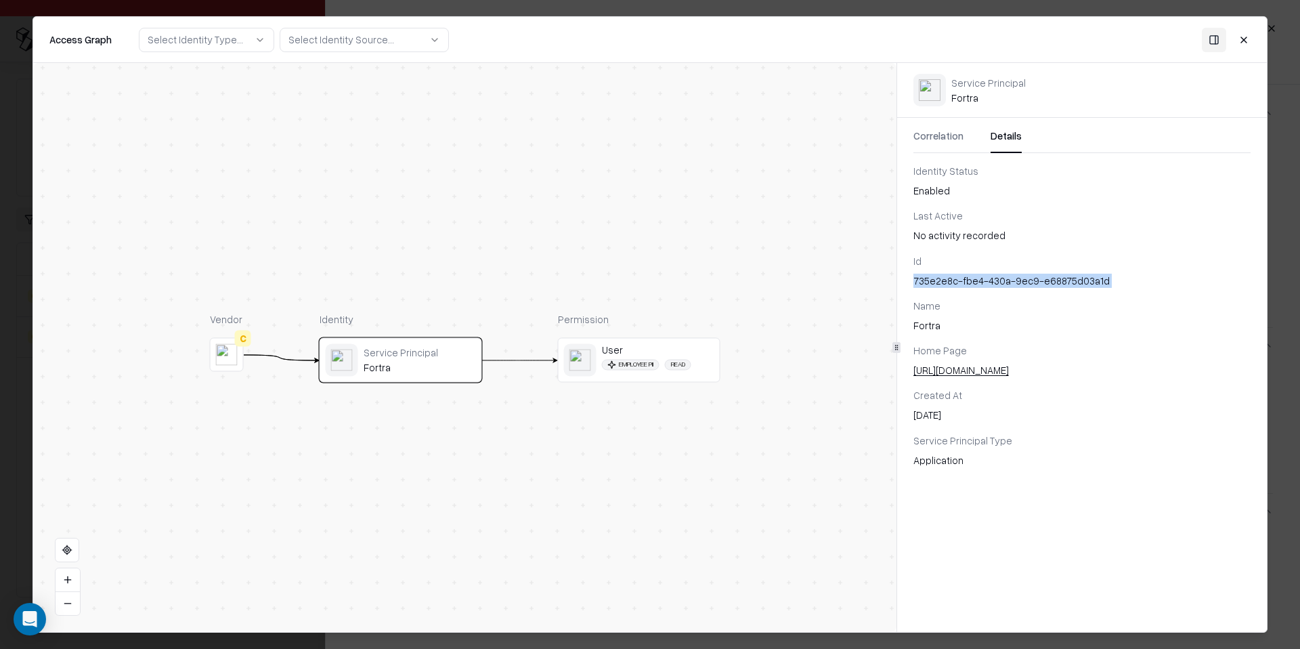  Describe the element at coordinates (1082, 439) in the screenshot. I see `div: Service Principal Type` at that location.